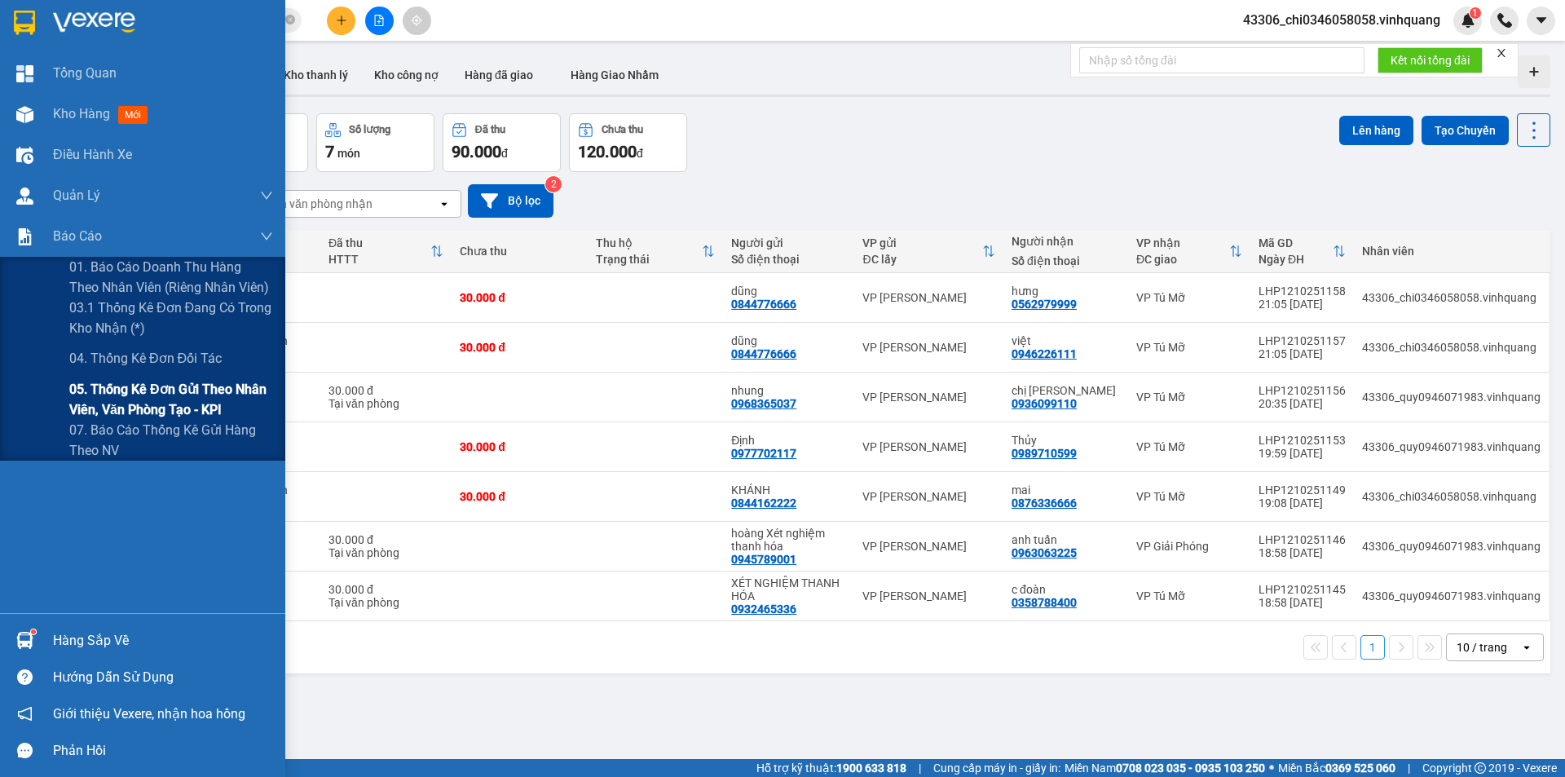 Image resolution: width=1565 pixels, height=777 pixels. I want to click on span: Hàng Giao Nhầm, so click(615, 75).